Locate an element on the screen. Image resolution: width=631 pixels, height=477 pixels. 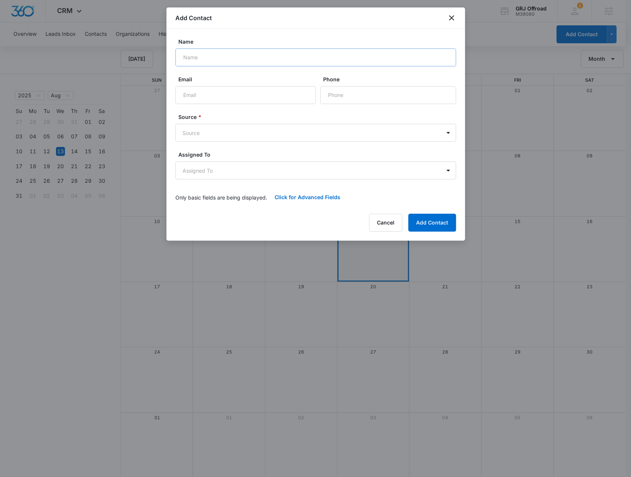
label: Source is located at coordinates (319, 117).